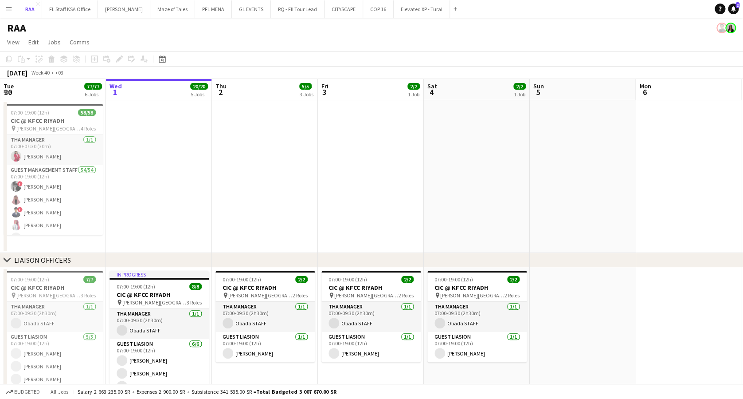 This screenshot has width=743, height=399. What do you see at coordinates (432, 86) in the screenshot?
I see `span: Sat` at bounding box center [432, 86].